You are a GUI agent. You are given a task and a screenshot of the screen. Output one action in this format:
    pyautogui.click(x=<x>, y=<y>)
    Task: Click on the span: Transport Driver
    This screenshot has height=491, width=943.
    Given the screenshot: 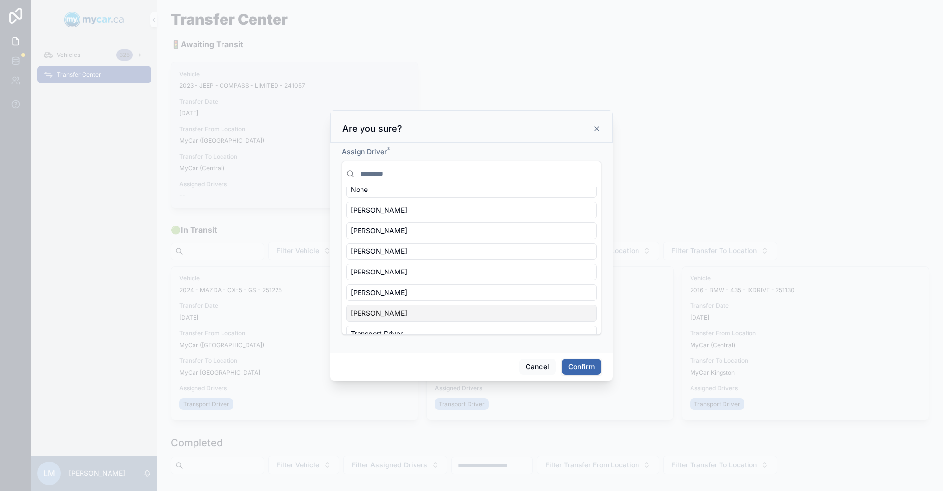 What is the action you would take?
    pyautogui.click(x=377, y=334)
    